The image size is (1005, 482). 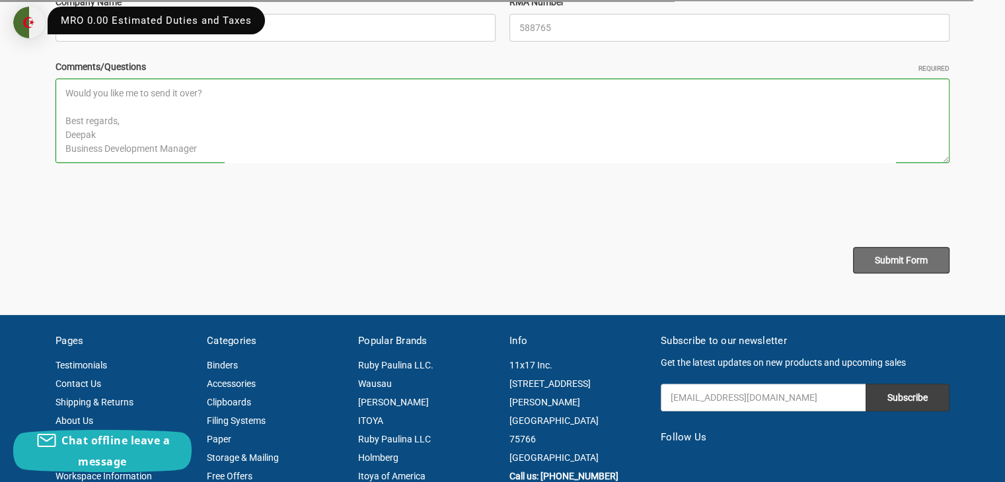 What do you see at coordinates (95, 402) in the screenshot?
I see `a: Shipping & Returns` at bounding box center [95, 402].